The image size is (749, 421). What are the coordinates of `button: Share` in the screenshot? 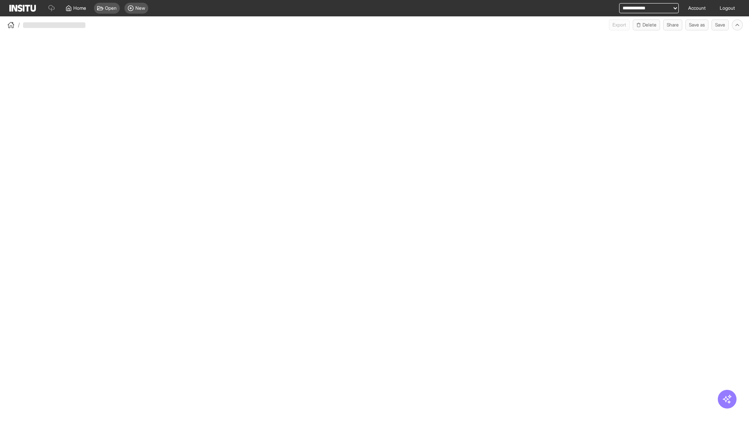 It's located at (673, 25).